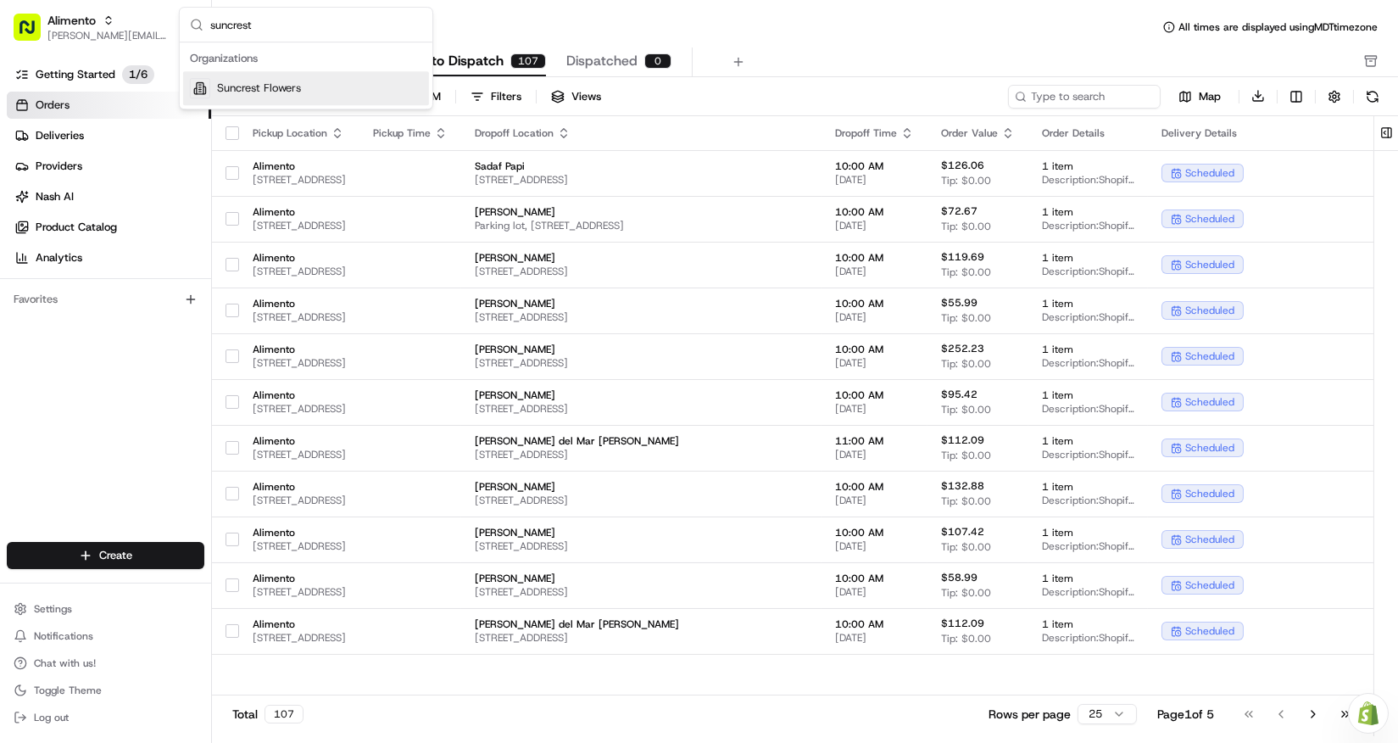 The height and width of the screenshot is (743, 1398). What do you see at coordinates (1263, 133) in the screenshot?
I see `div: Delivery Details` at bounding box center [1263, 133].